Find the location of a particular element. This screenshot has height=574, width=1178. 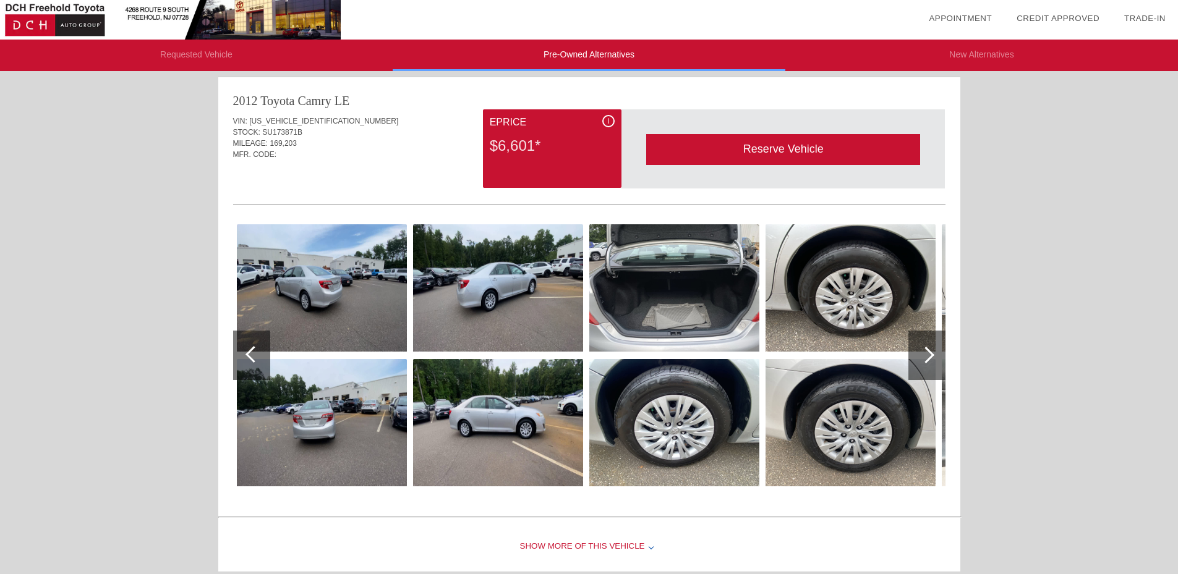

a: Trade-In is located at coordinates (1144, 18).